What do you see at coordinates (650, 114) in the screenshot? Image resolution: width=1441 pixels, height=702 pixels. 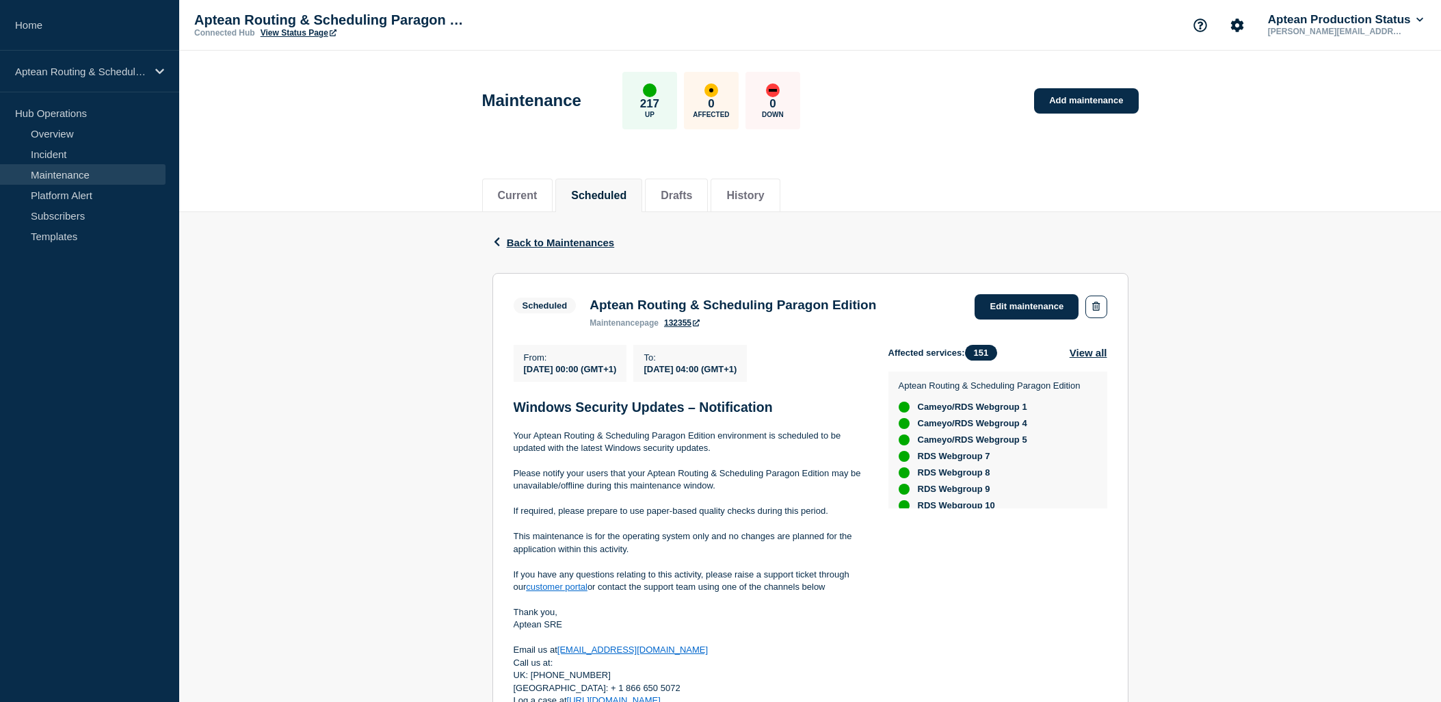 I see `p: Up` at bounding box center [650, 114].